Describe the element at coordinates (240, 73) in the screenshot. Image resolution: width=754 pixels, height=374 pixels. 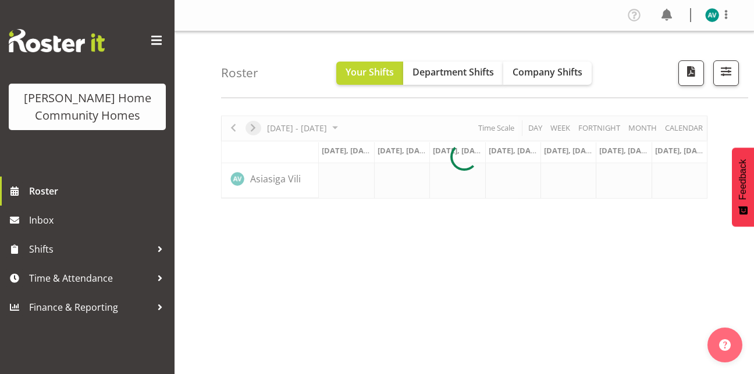
I see `h4: Roster` at that location.